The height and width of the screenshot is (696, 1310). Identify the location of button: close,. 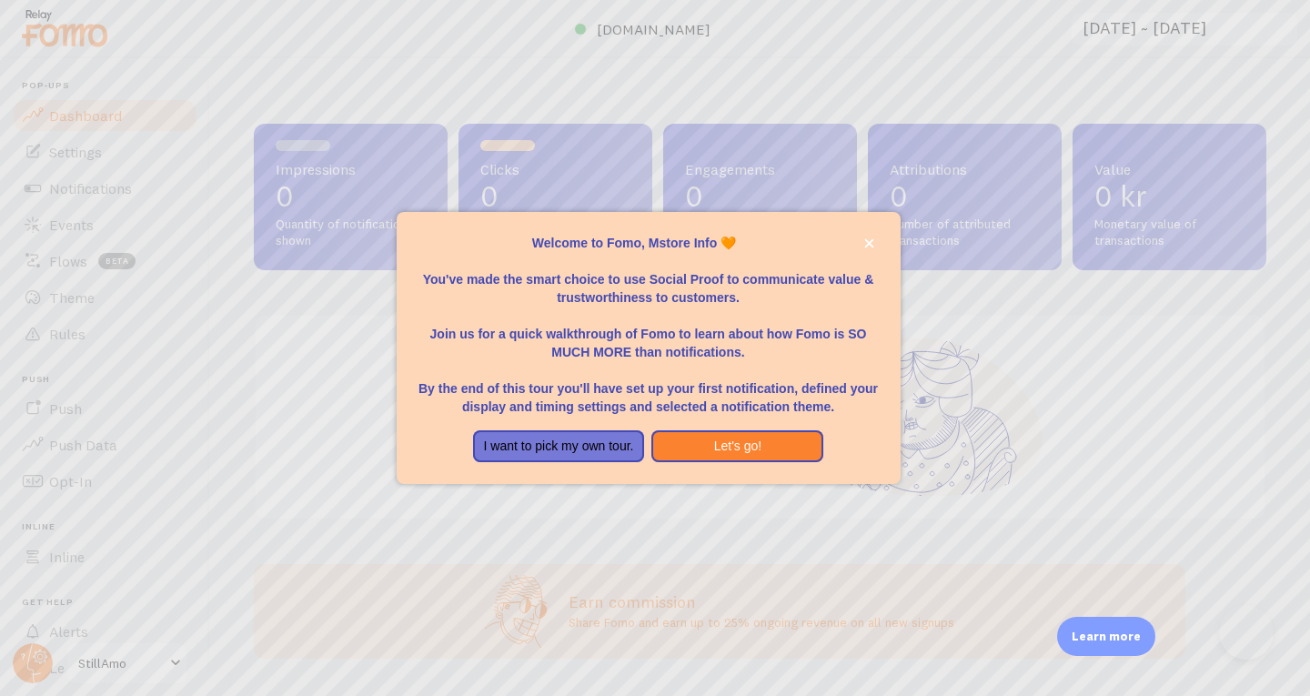
(869, 243).